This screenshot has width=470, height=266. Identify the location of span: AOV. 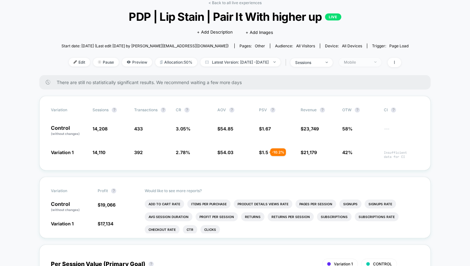
(221, 110).